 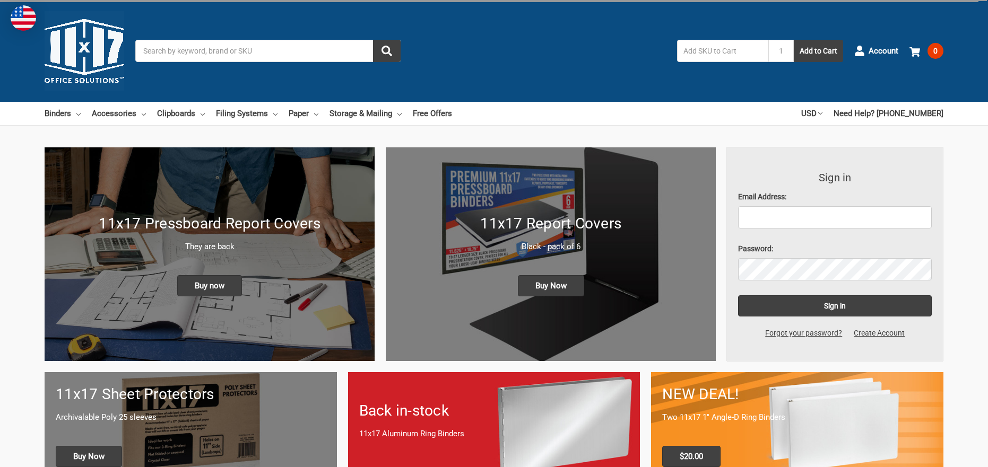 I want to click on h1: Back in-stock, so click(x=494, y=411).